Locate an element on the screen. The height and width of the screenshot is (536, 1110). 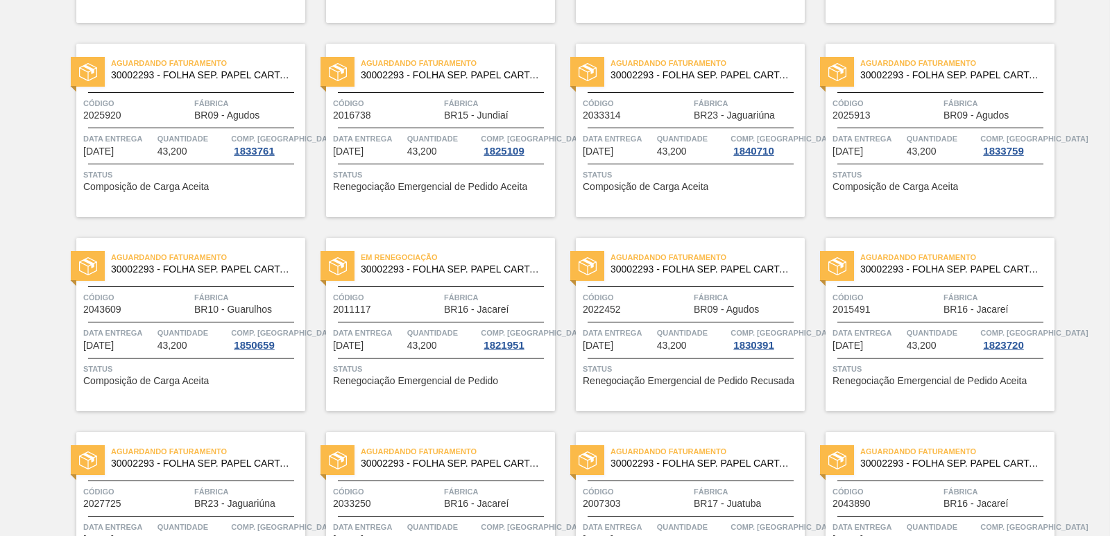
span: 2015491 is located at coordinates (851, 309).